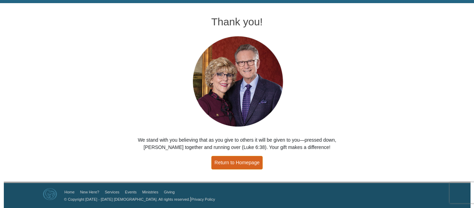 Image resolution: width=474 pixels, height=208 pixels. I want to click on h1: Thank you!, so click(237, 21).